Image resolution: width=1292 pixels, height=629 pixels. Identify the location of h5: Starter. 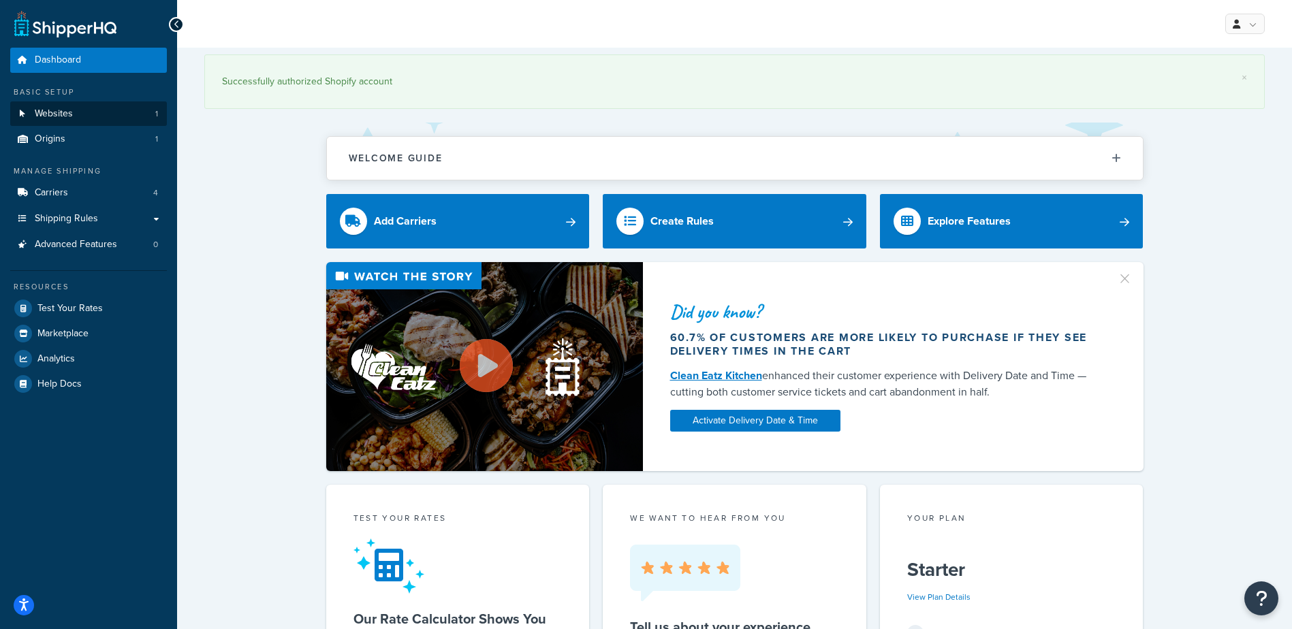
(1011, 570).